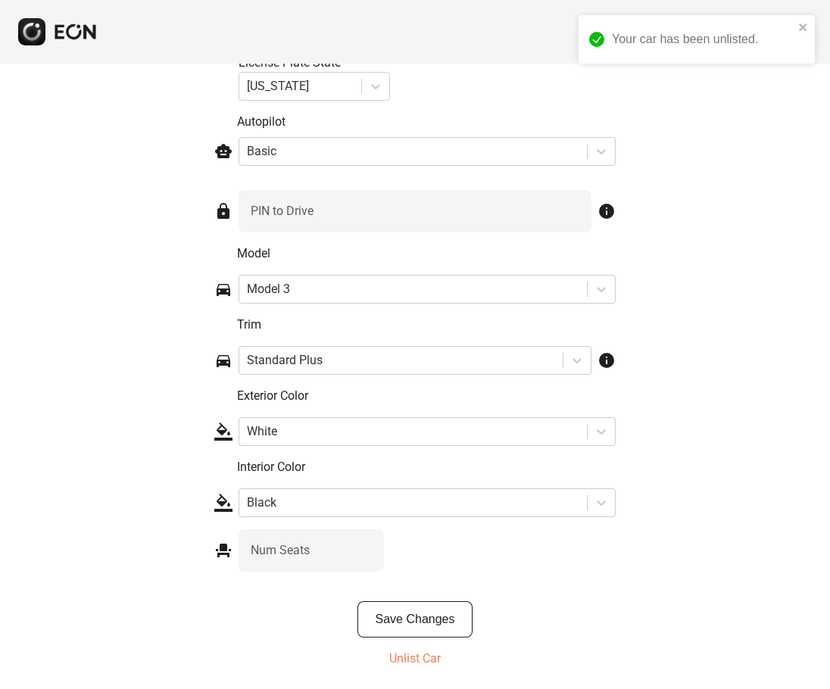 The height and width of the screenshot is (689, 830). I want to click on button: Save Changes, so click(415, 619).